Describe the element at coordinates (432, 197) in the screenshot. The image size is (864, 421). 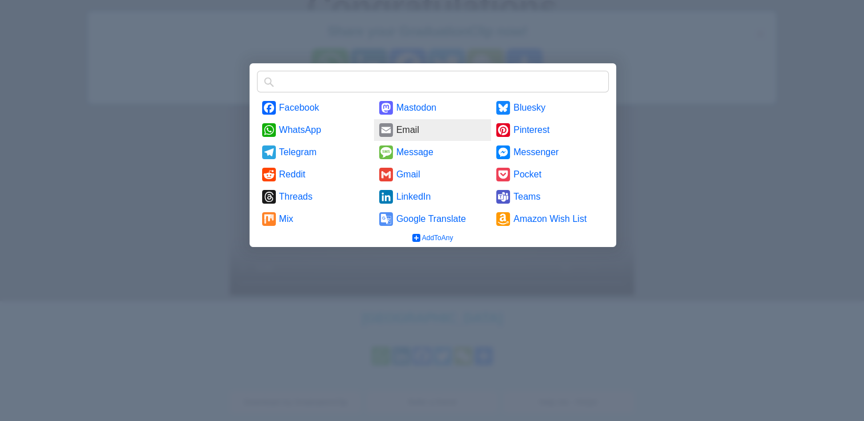
I see `a: LinkedIn` at that location.